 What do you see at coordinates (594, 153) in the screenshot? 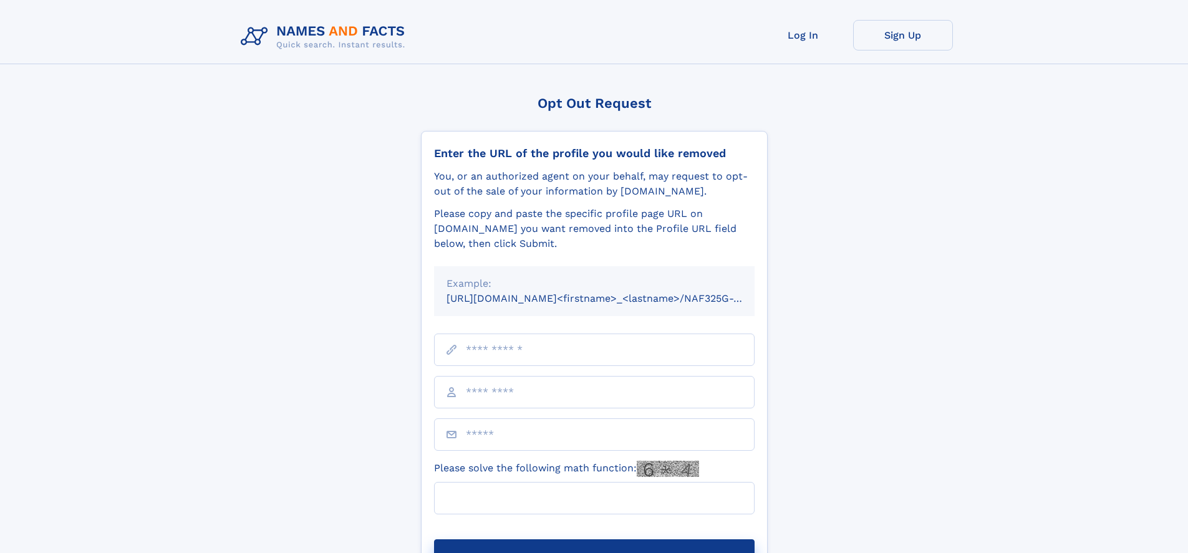
I see `div: Enter the URL of the profile you would like removed` at bounding box center [594, 153].